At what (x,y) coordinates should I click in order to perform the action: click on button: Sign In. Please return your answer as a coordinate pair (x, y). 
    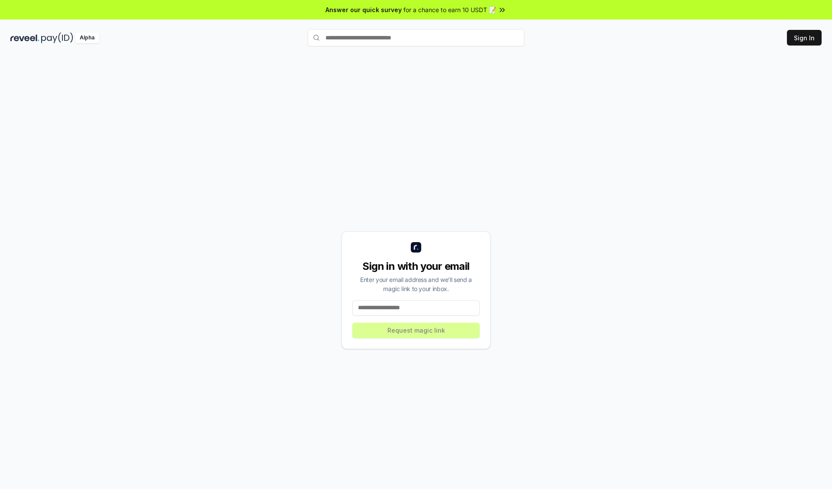
    Looking at the image, I should click on (804, 38).